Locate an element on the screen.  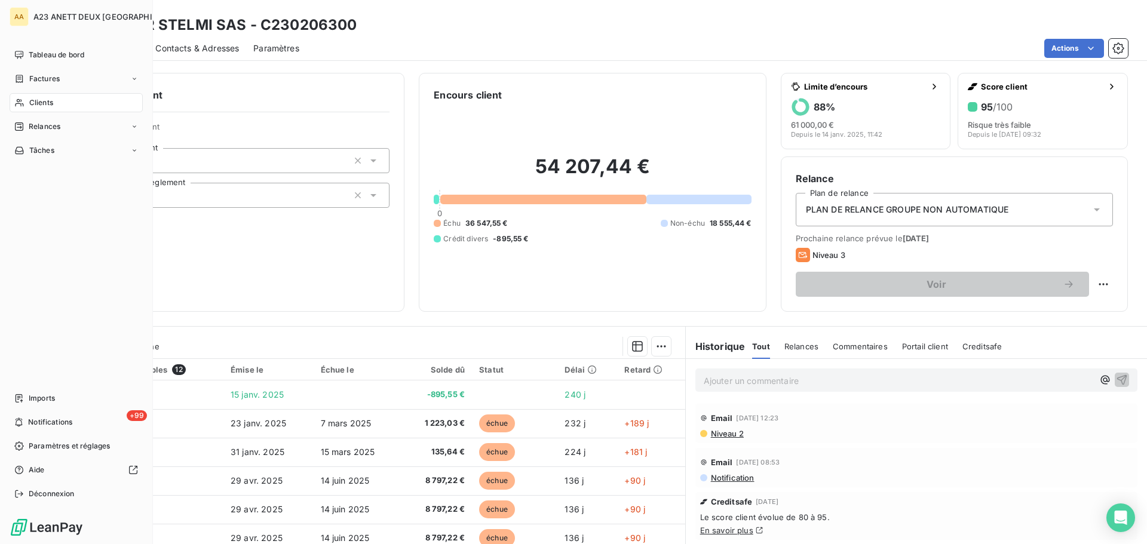
div: Retard is located at coordinates (651, 370).